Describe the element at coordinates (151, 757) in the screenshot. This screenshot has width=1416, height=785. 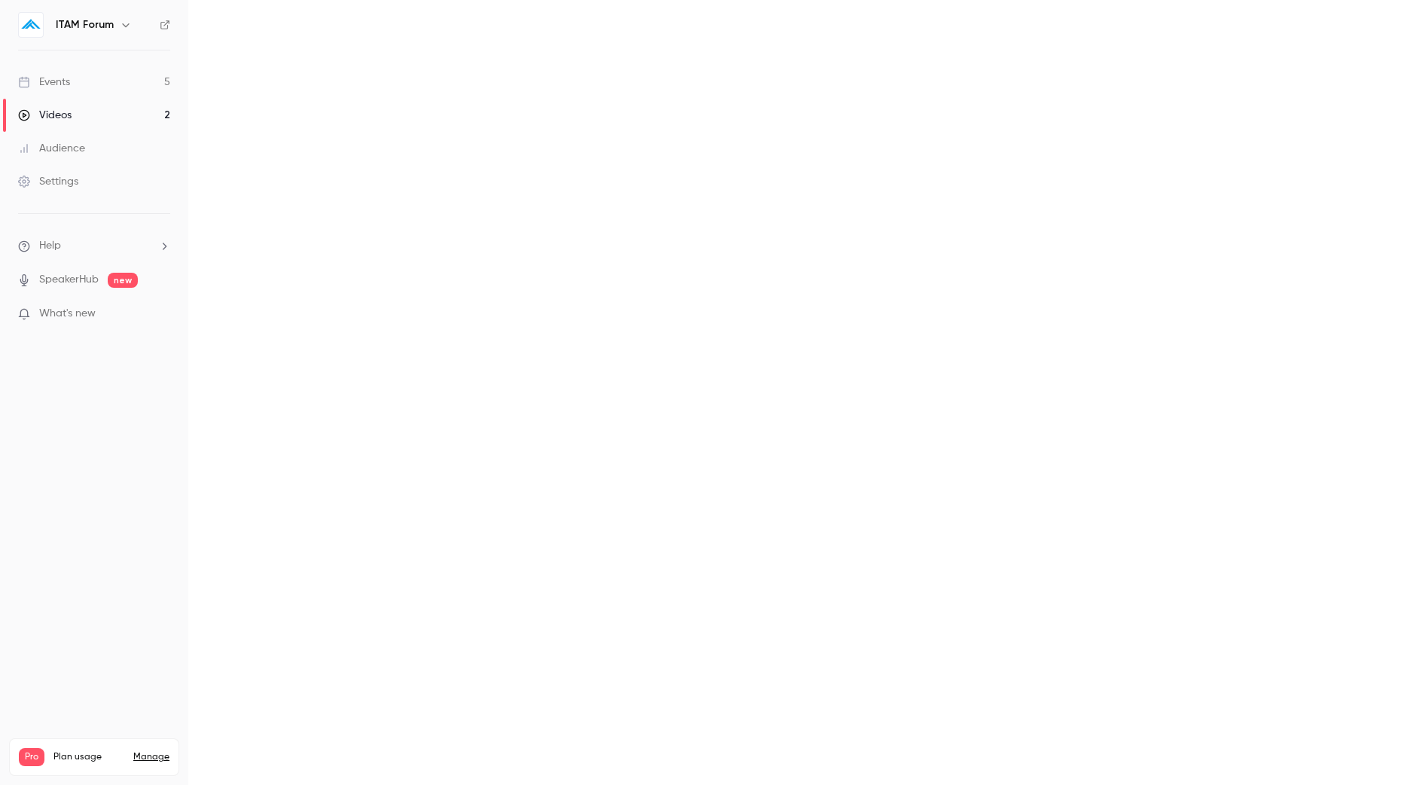
I see `a: Manage` at that location.